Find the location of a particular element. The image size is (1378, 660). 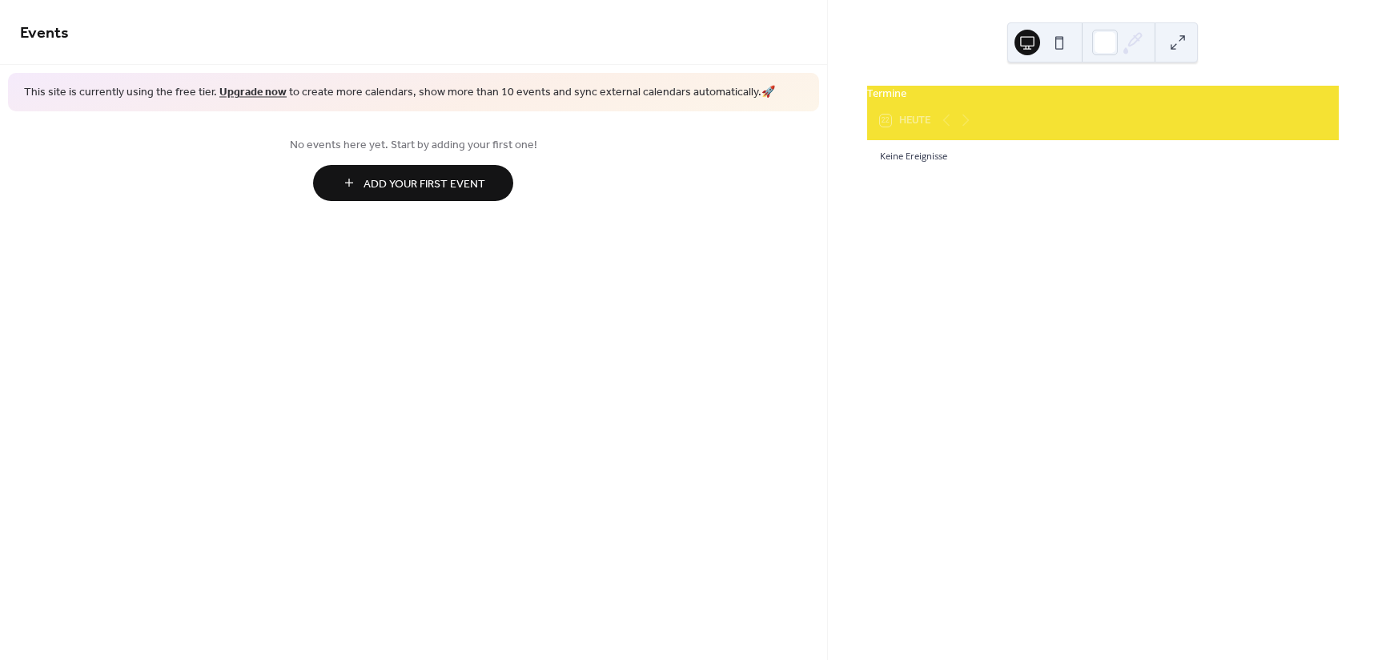

span: This site is currently using the free tier. to create more calendars, show more than 10 events an... is located at coordinates (400, 93).